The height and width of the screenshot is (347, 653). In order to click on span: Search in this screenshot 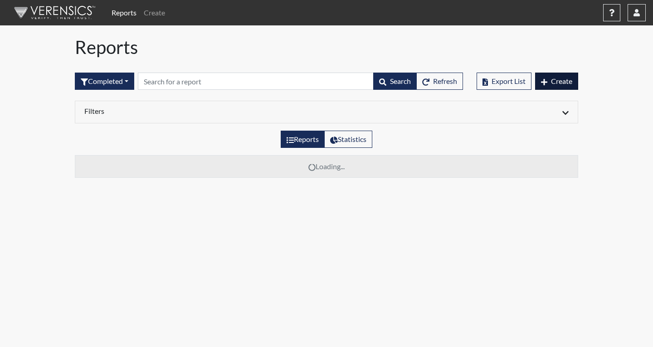, I will do `click(400, 81)`.